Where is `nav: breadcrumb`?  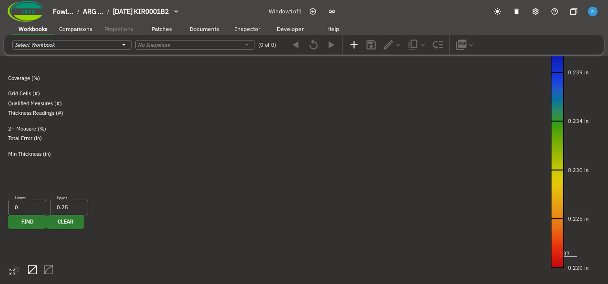
nav: breadcrumb is located at coordinates (111, 11).